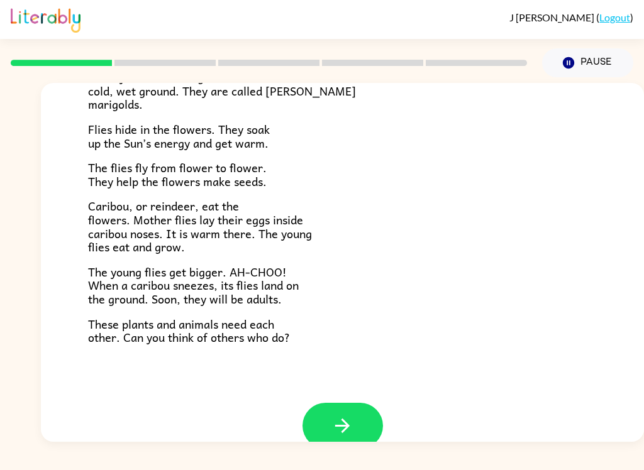  I want to click on span: The flies fly from flower to flower. They help the flowers make seeds., so click(177, 174).